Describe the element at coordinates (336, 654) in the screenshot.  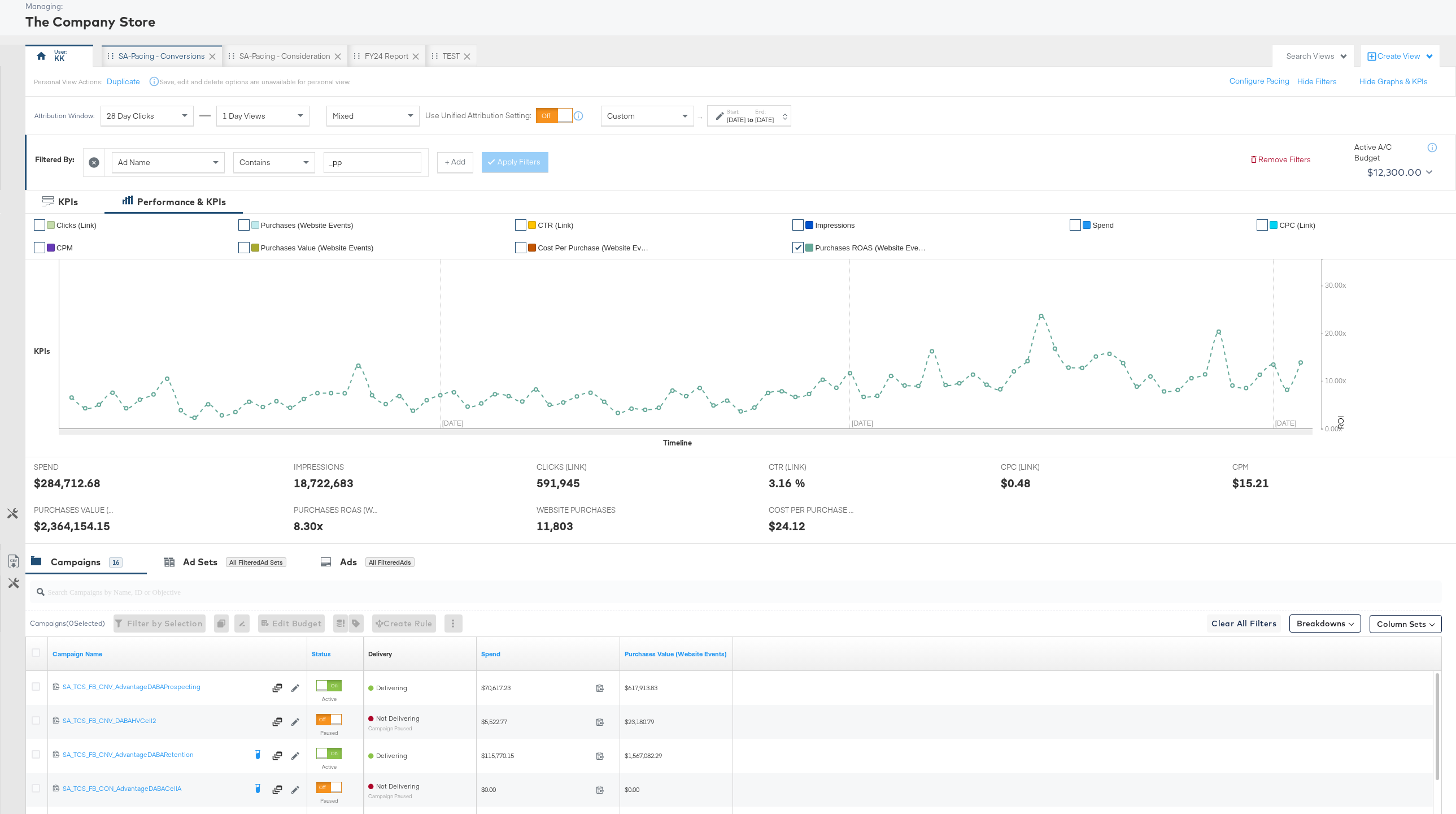
I see `a: Shows the current state of your Ad Campaign.` at that location.